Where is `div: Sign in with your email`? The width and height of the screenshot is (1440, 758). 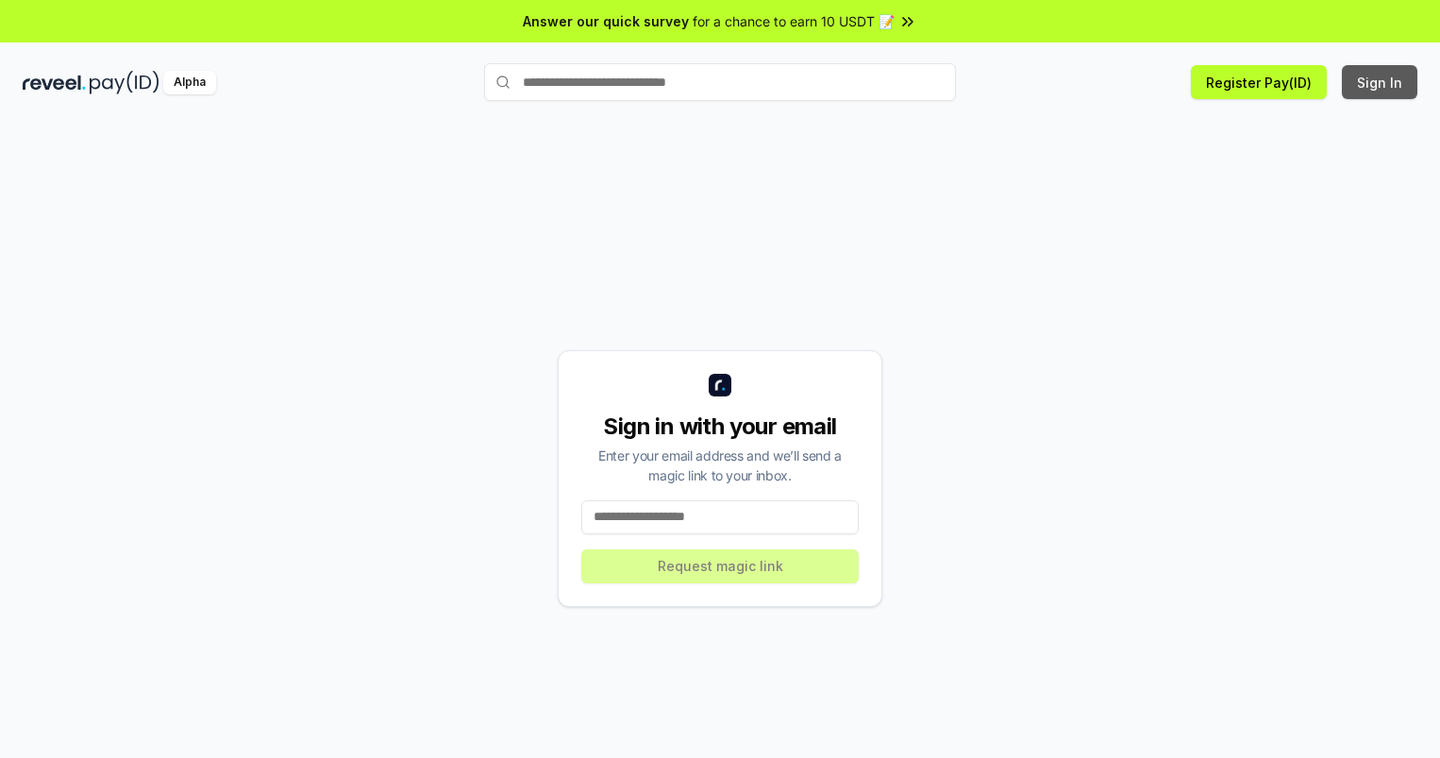 div: Sign in with your email is located at coordinates (720, 426).